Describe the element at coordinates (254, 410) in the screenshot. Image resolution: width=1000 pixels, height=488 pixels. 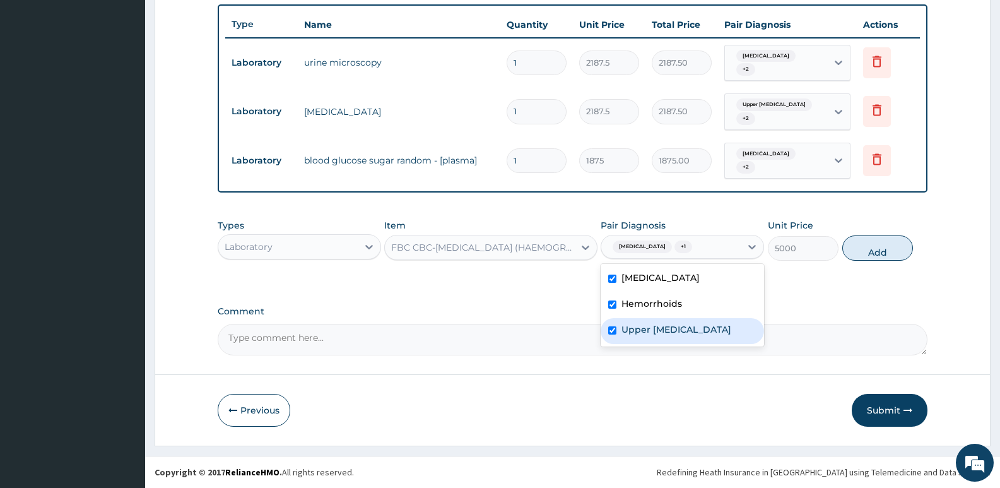
I see `button: Previous` at that location.